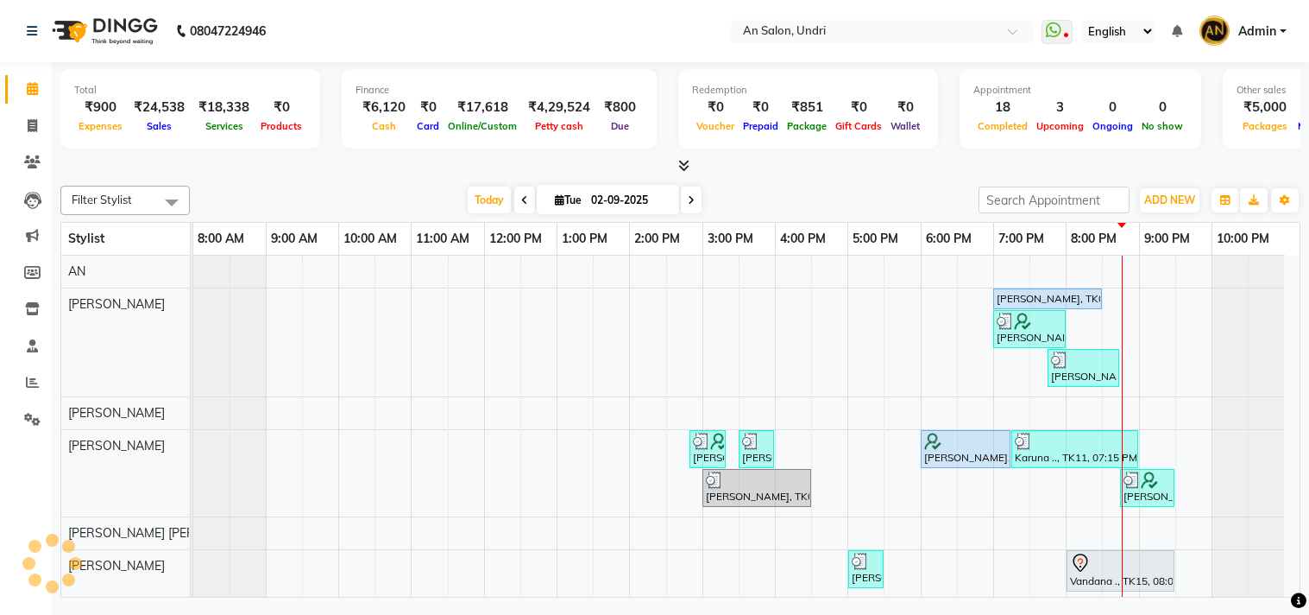  I want to click on span: Wallet, so click(906, 126).